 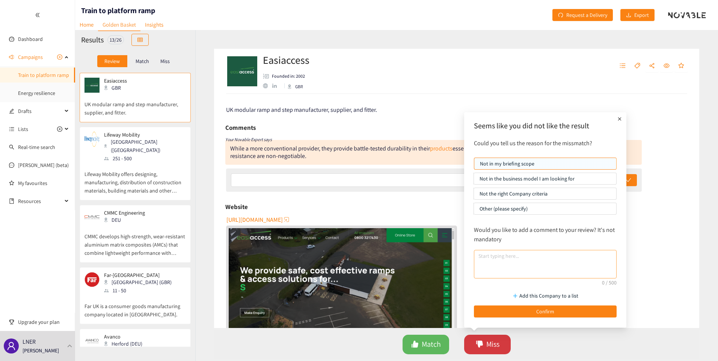 What do you see at coordinates (638, 66) in the screenshot?
I see `span: tag` at bounding box center [638, 66].